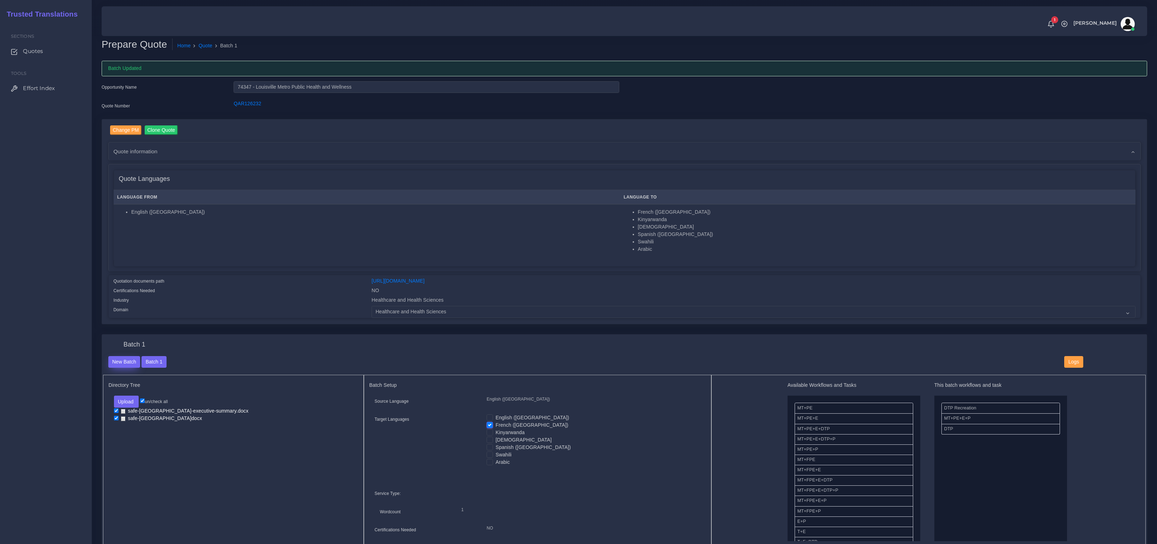 The image size is (1157, 544). I want to click on div: NO, so click(754, 291).